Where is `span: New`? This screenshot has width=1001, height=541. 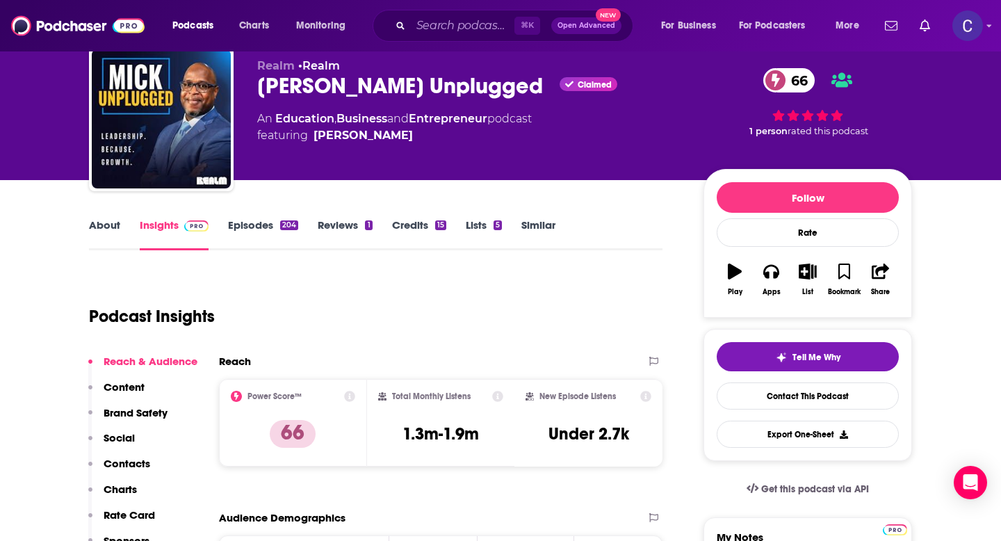 span: New is located at coordinates (608, 15).